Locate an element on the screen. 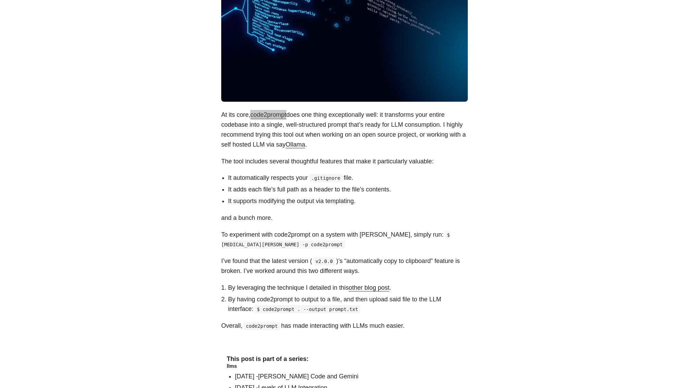  li: It adds each file’s full path as a header to the file’s contents. is located at coordinates (348, 189).